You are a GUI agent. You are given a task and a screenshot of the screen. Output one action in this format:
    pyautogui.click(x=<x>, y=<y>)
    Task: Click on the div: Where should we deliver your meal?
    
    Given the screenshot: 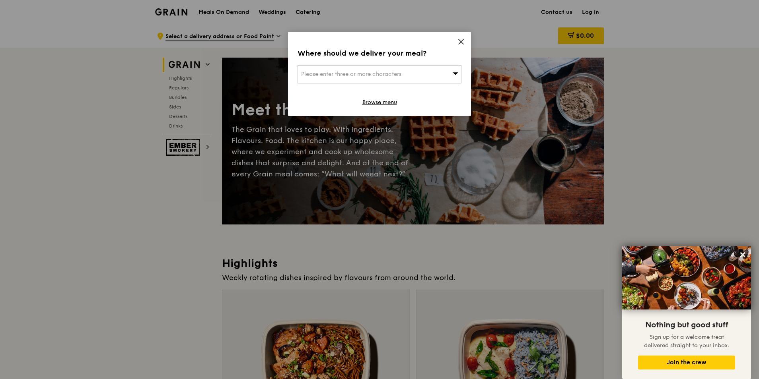 What is the action you would take?
    pyautogui.click(x=379, y=53)
    